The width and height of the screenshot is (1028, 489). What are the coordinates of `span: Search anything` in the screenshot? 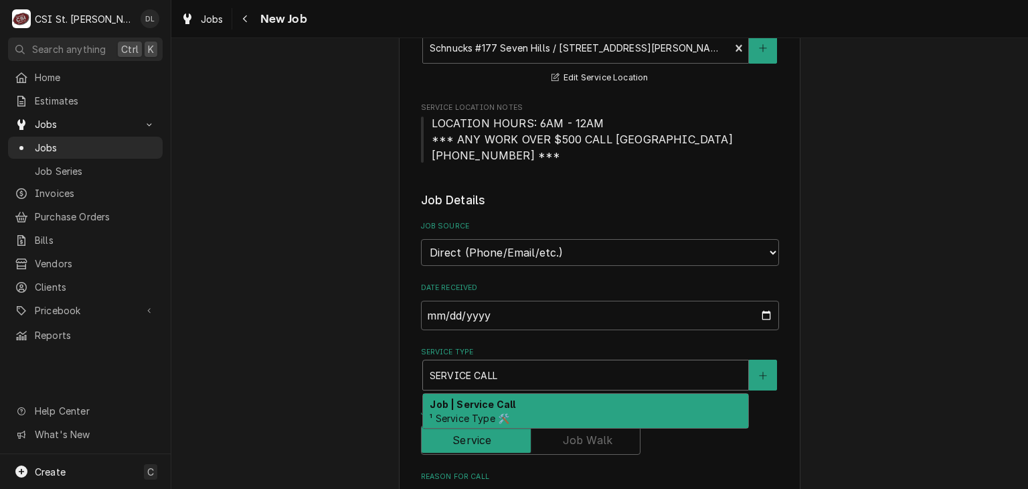 It's located at (69, 49).